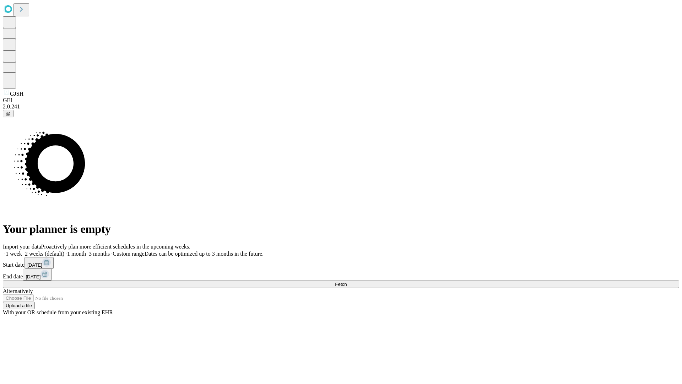  Describe the element at coordinates (341, 263) in the screenshot. I see `div: Start date` at that location.